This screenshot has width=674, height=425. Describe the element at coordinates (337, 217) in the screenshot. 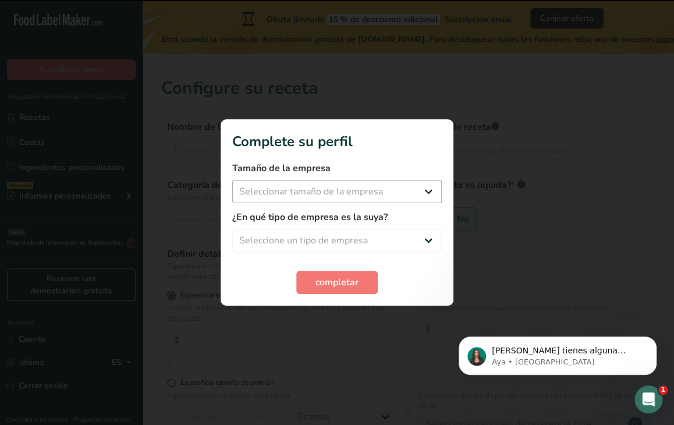

I see `label: ¿En qué tipo de empresa es la suya?` at that location.